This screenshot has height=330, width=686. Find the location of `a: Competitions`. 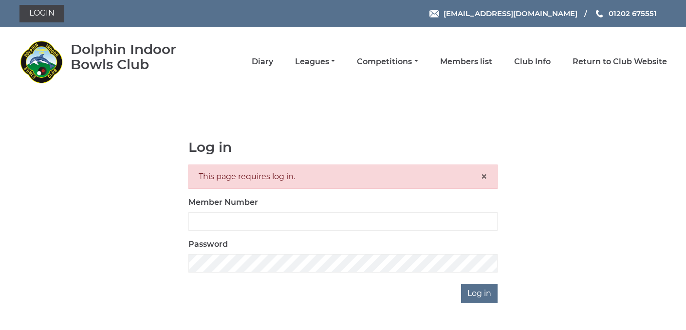

a: Competitions is located at coordinates (387, 62).